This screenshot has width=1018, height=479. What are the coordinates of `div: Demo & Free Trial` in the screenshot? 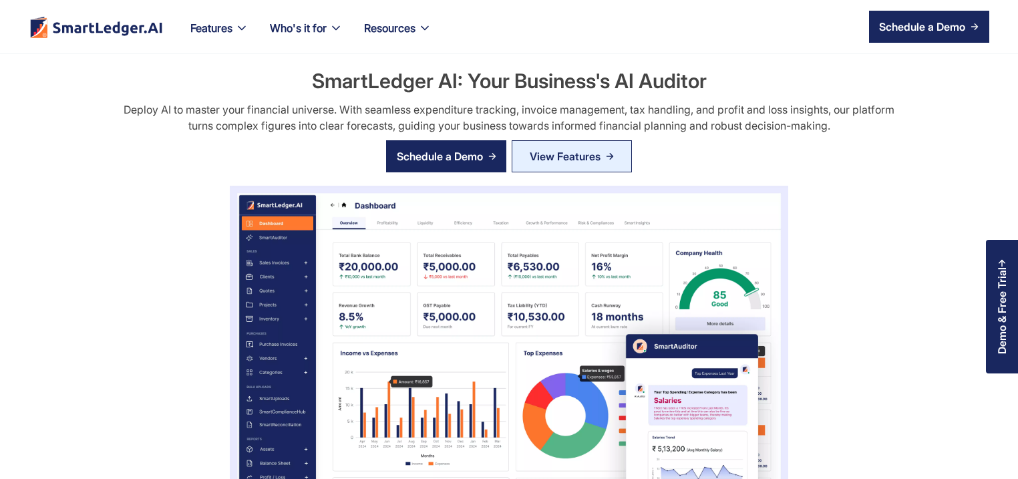 It's located at (1002, 311).